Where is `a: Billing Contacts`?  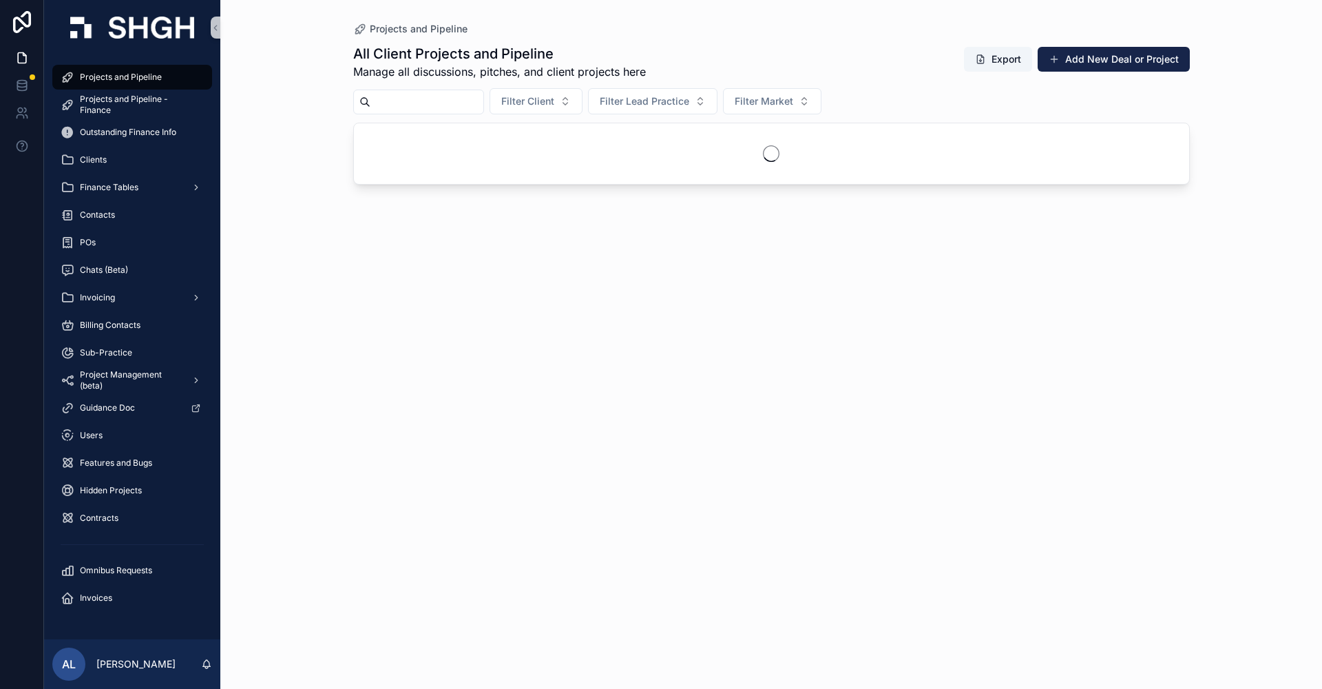
a: Billing Contacts is located at coordinates (132, 325).